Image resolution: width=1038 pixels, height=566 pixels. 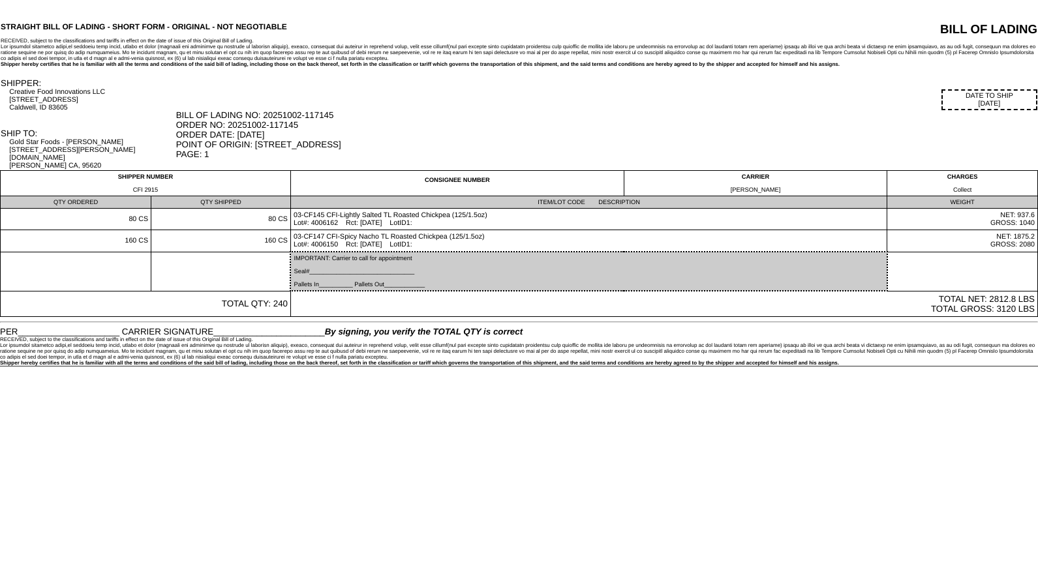 What do you see at coordinates (962, 241) in the screenshot?
I see `td: NET: 1875.2 GROSS: 2080` at bounding box center [962, 241].